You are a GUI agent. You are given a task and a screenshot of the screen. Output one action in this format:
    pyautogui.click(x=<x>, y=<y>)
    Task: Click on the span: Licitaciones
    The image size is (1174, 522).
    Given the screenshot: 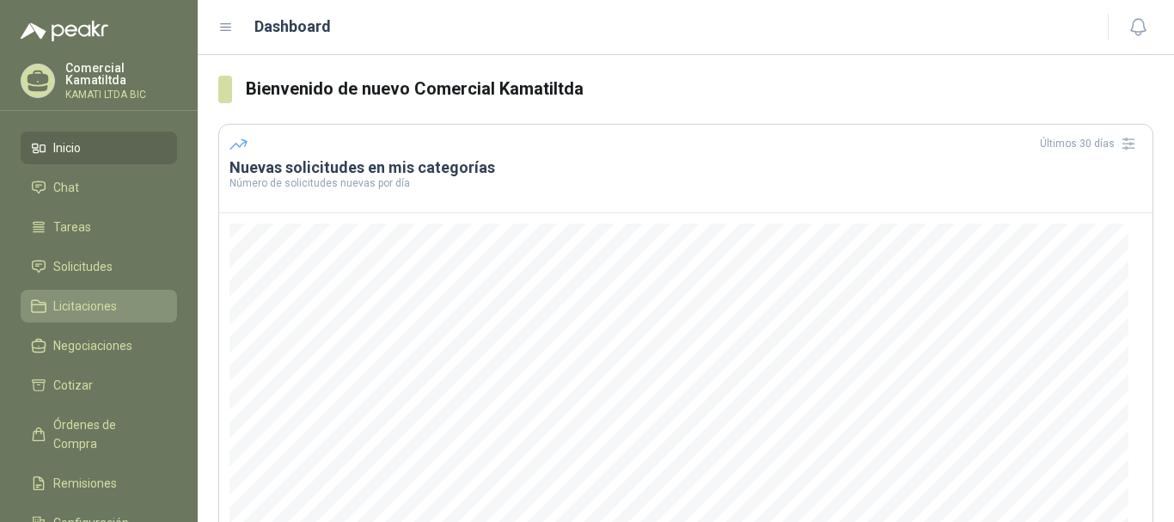 What is the action you would take?
    pyautogui.click(x=85, y=306)
    